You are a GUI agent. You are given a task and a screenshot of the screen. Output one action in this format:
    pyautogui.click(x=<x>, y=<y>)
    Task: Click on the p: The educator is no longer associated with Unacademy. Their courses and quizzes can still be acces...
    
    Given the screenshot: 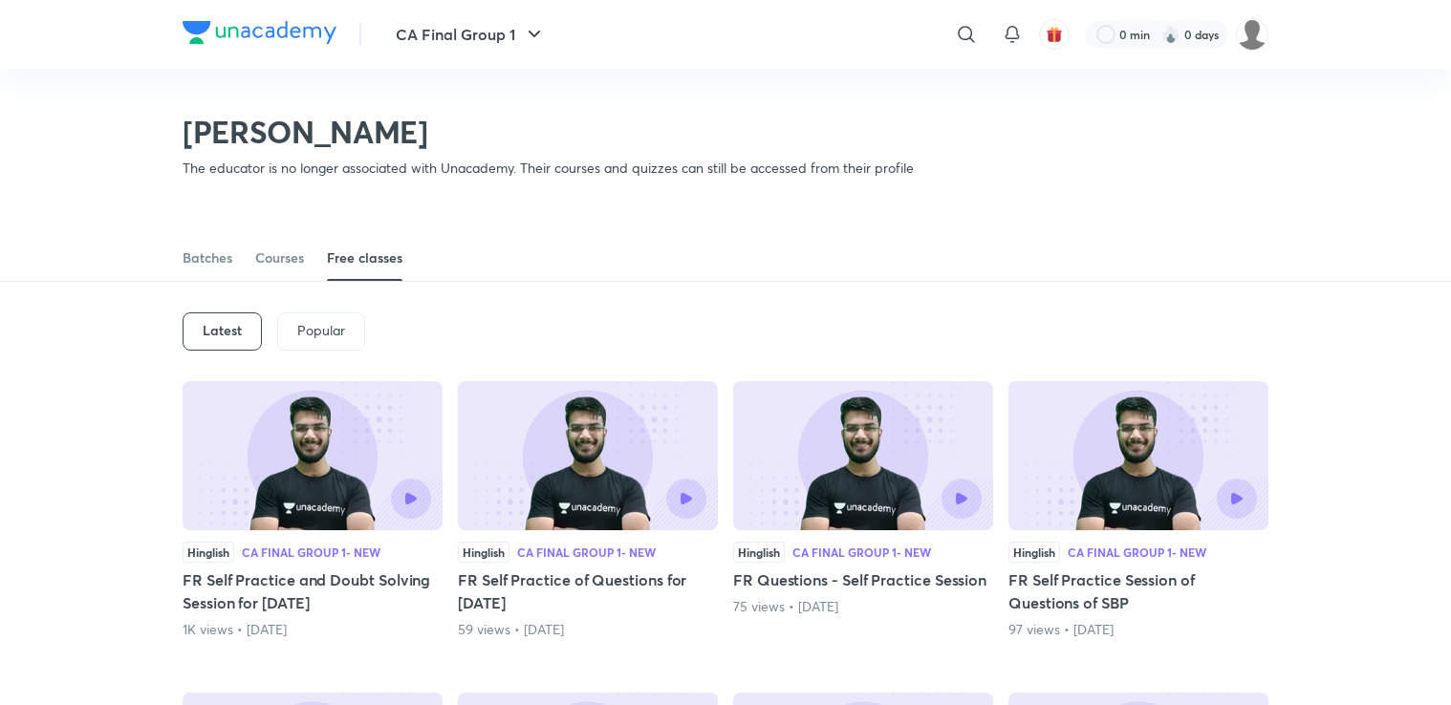 What is the action you would take?
    pyautogui.click(x=548, y=168)
    